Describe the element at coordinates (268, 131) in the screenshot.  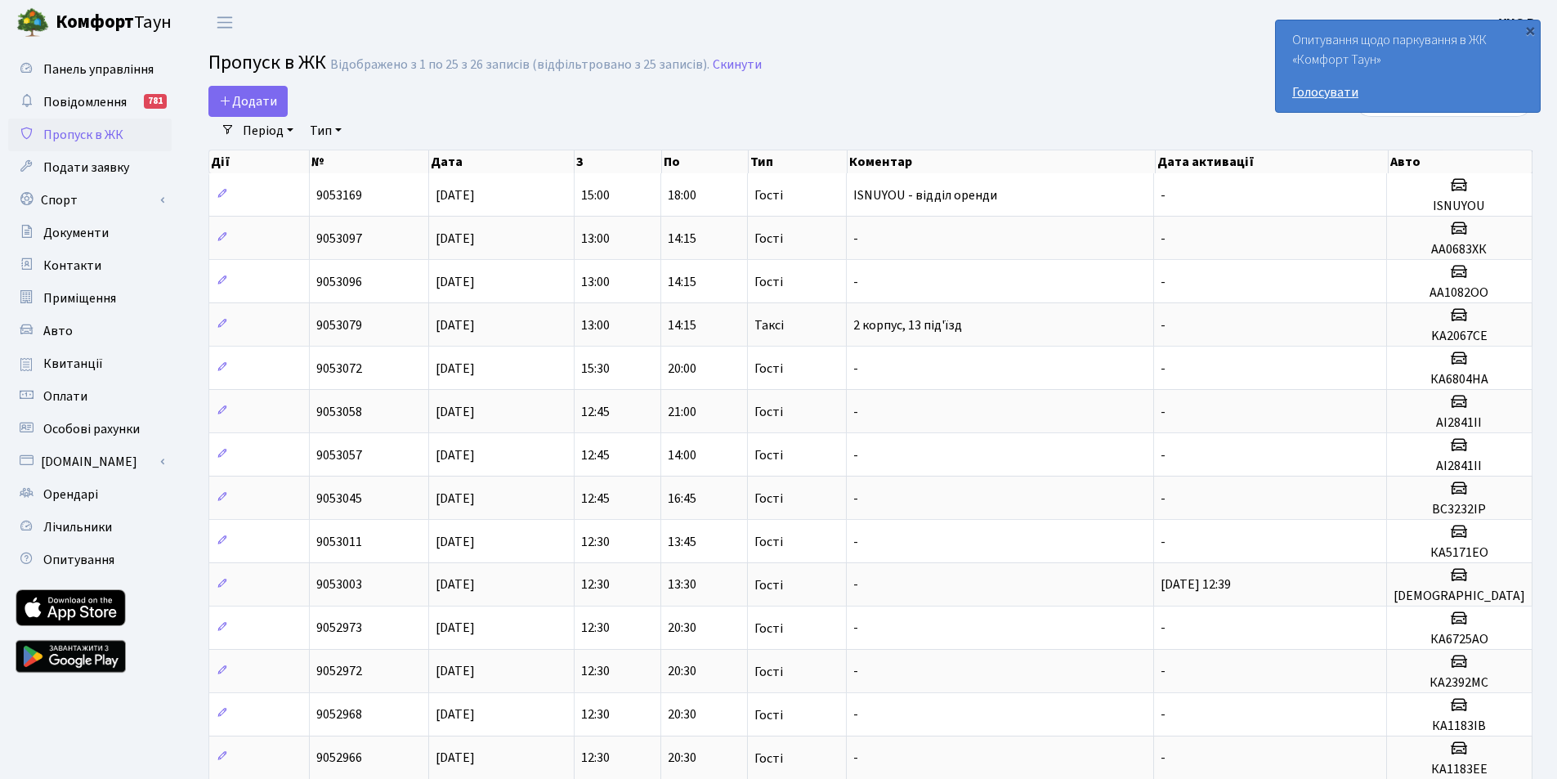
I see `a: Період` at that location.